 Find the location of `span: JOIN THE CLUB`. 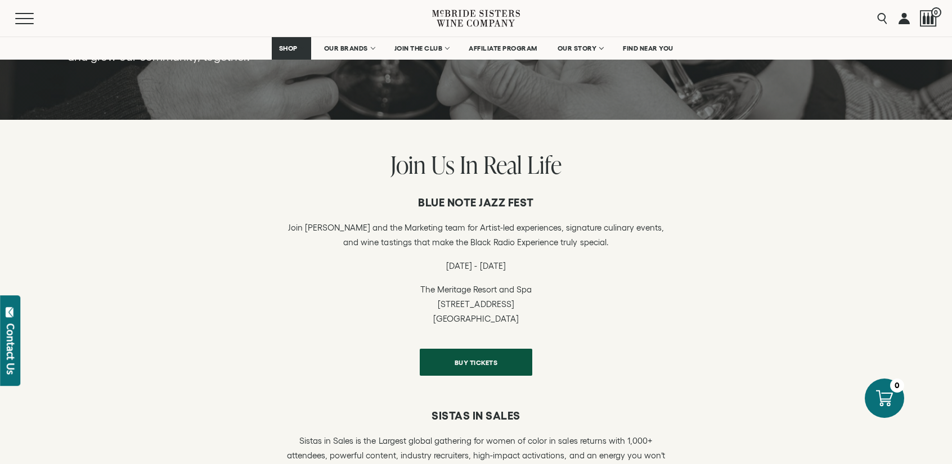

span: JOIN THE CLUB is located at coordinates (419, 48).